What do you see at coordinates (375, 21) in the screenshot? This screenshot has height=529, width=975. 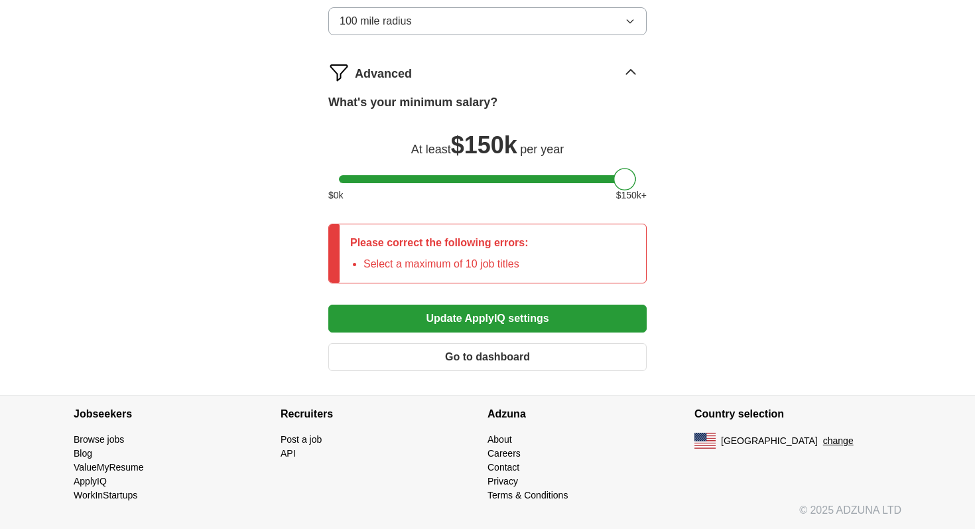 I see `span: 100 mile radius` at bounding box center [375, 21].